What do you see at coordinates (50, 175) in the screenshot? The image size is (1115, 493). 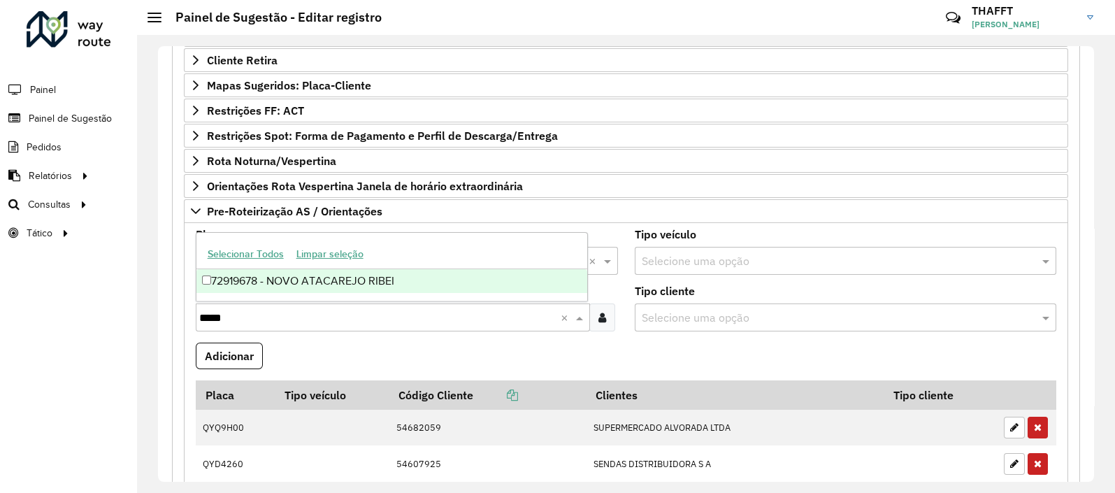 I see `span: Relatórios` at bounding box center [50, 175].